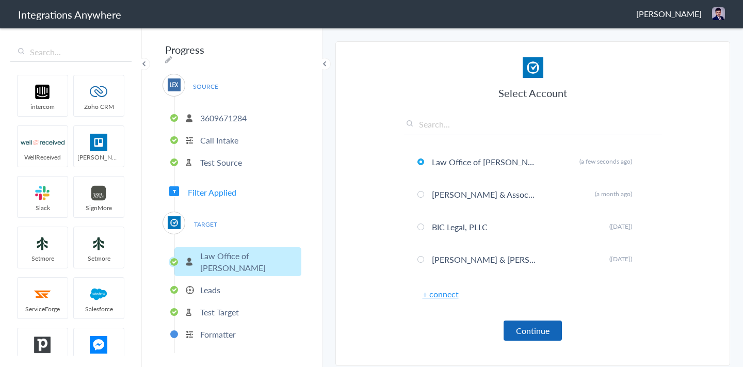 The image size is (743, 367). I want to click on img: wr-logo.svg, so click(42, 142).